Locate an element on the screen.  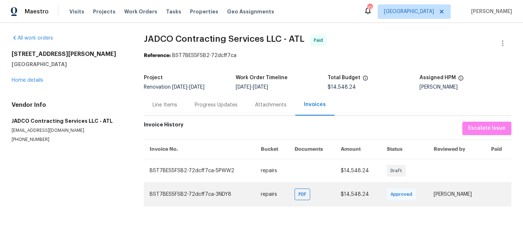
th: Bucket is located at coordinates (271, 149).